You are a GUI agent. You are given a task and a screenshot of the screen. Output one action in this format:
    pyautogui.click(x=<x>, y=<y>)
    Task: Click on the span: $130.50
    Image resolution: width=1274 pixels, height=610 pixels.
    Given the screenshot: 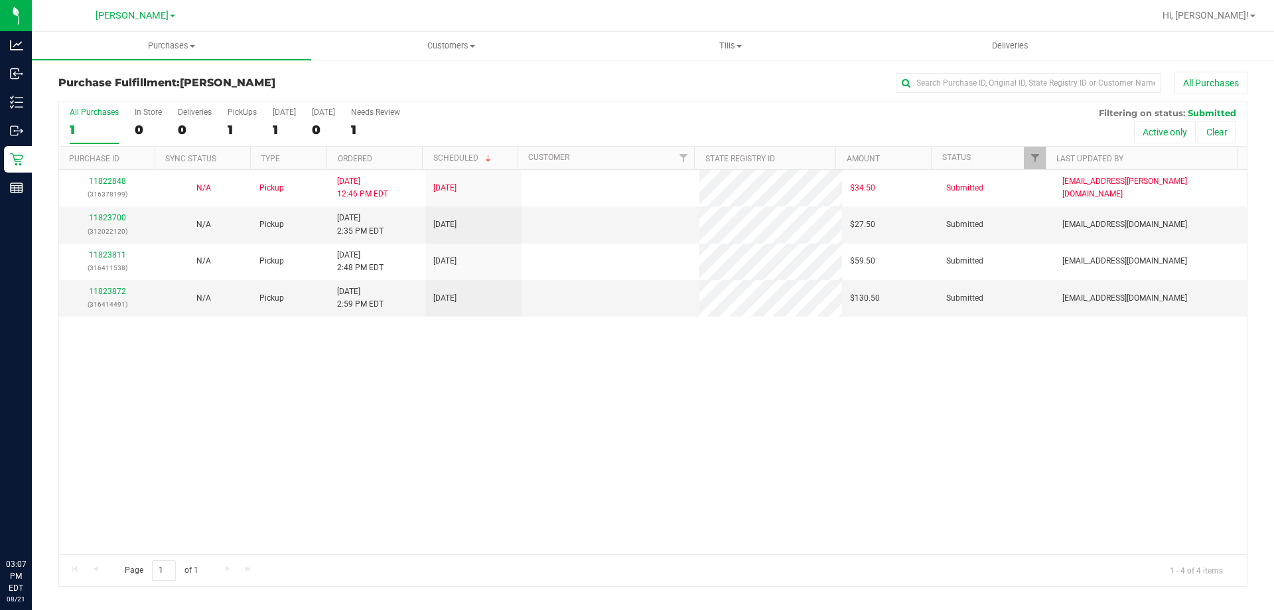 What is the action you would take?
    pyautogui.click(x=865, y=298)
    